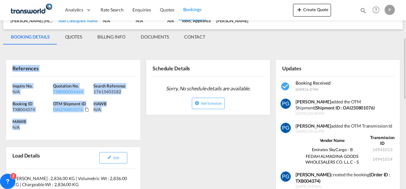  What do you see at coordinates (111, 37) in the screenshot?
I see `md-tab-item: BILLING INFO` at bounding box center [111, 37].